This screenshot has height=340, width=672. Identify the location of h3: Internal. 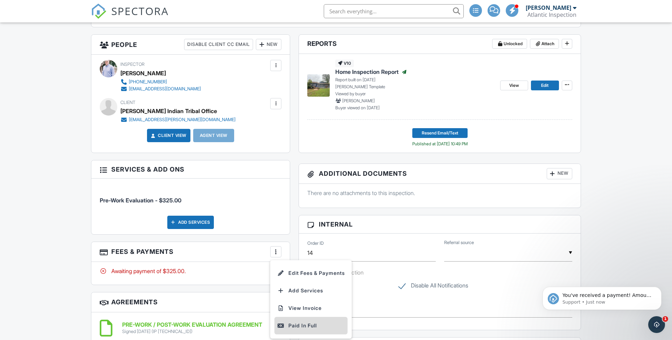
(440, 224).